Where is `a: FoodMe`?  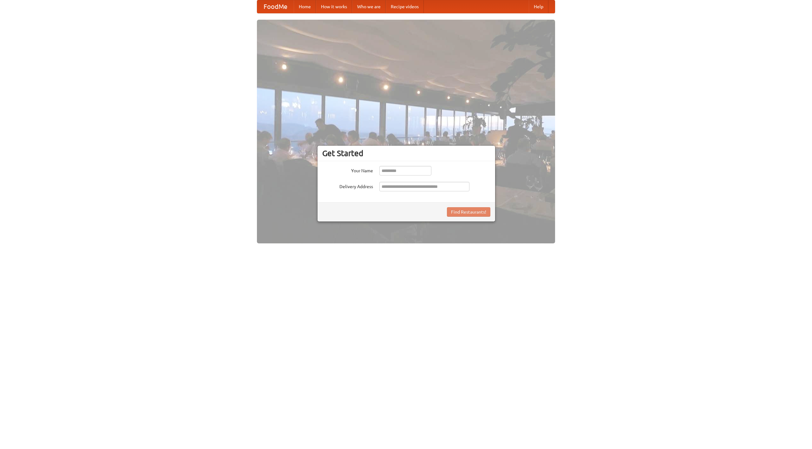 a: FoodMe is located at coordinates (275, 7).